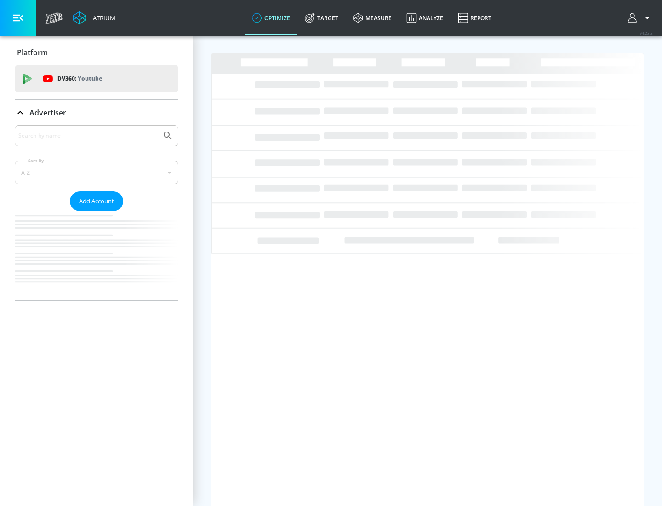  What do you see at coordinates (474, 18) in the screenshot?
I see `a: Report` at bounding box center [474, 18].